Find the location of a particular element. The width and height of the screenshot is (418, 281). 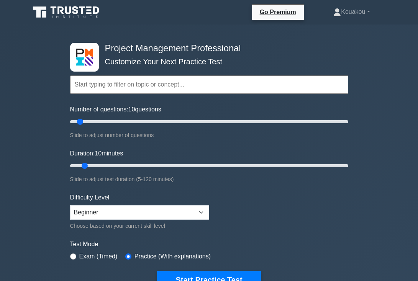

label: Number of questions: questions is located at coordinates (116, 109).